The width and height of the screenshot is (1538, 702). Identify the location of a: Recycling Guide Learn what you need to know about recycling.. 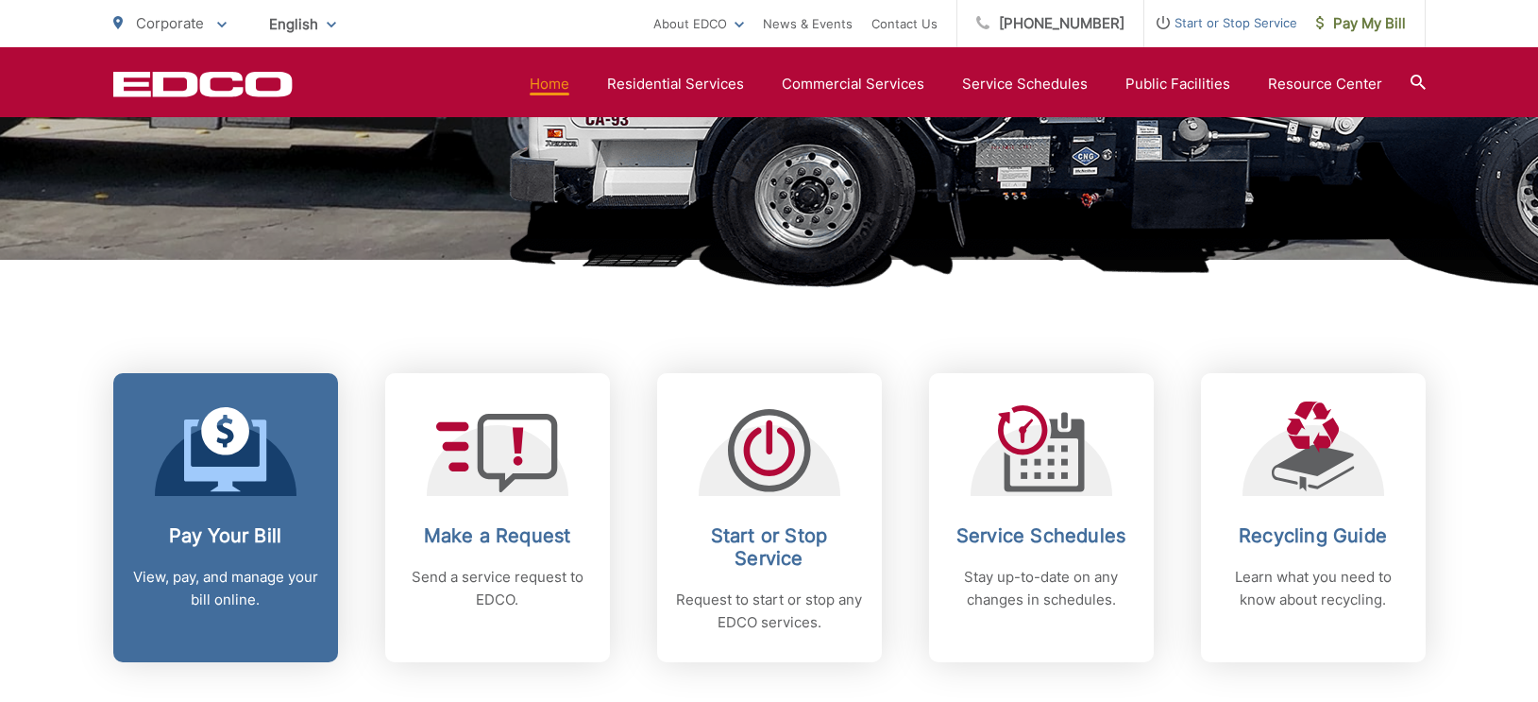
(1314, 517).